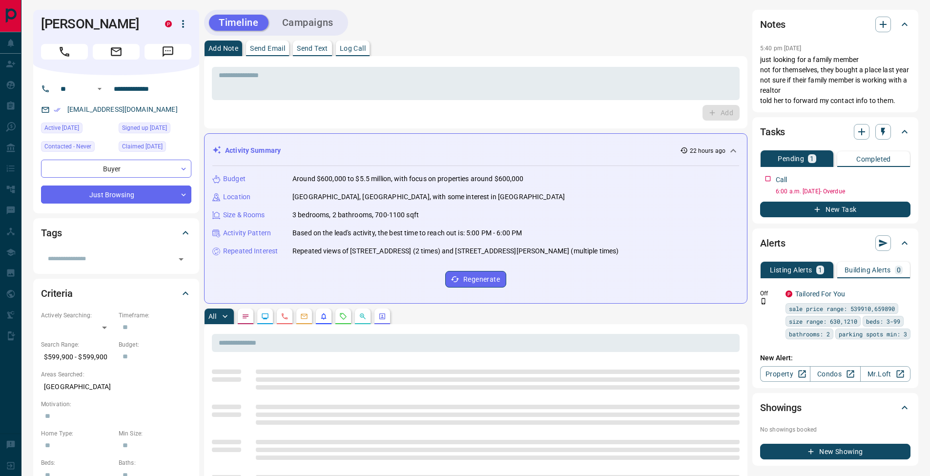 The height and width of the screenshot is (476, 930). Describe the element at coordinates (247, 233) in the screenshot. I see `p: Activity Pattern` at that location.